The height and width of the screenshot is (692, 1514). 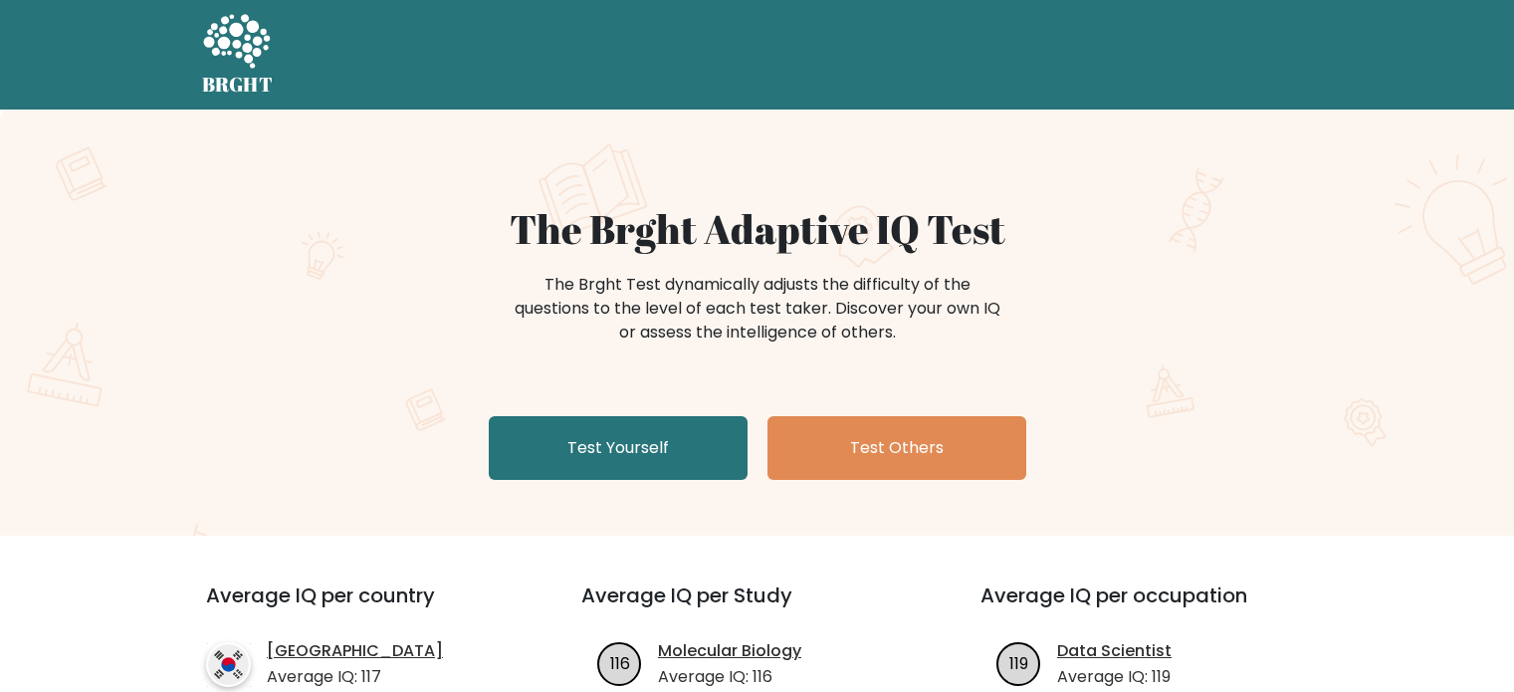 What do you see at coordinates (620, 662) in the screenshot?
I see `text: 116` at bounding box center [620, 662].